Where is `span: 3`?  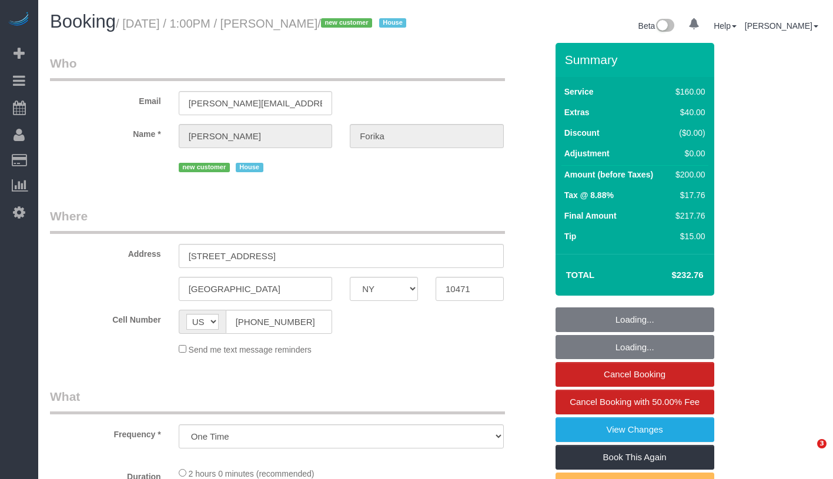
span: 3 is located at coordinates (822, 444).